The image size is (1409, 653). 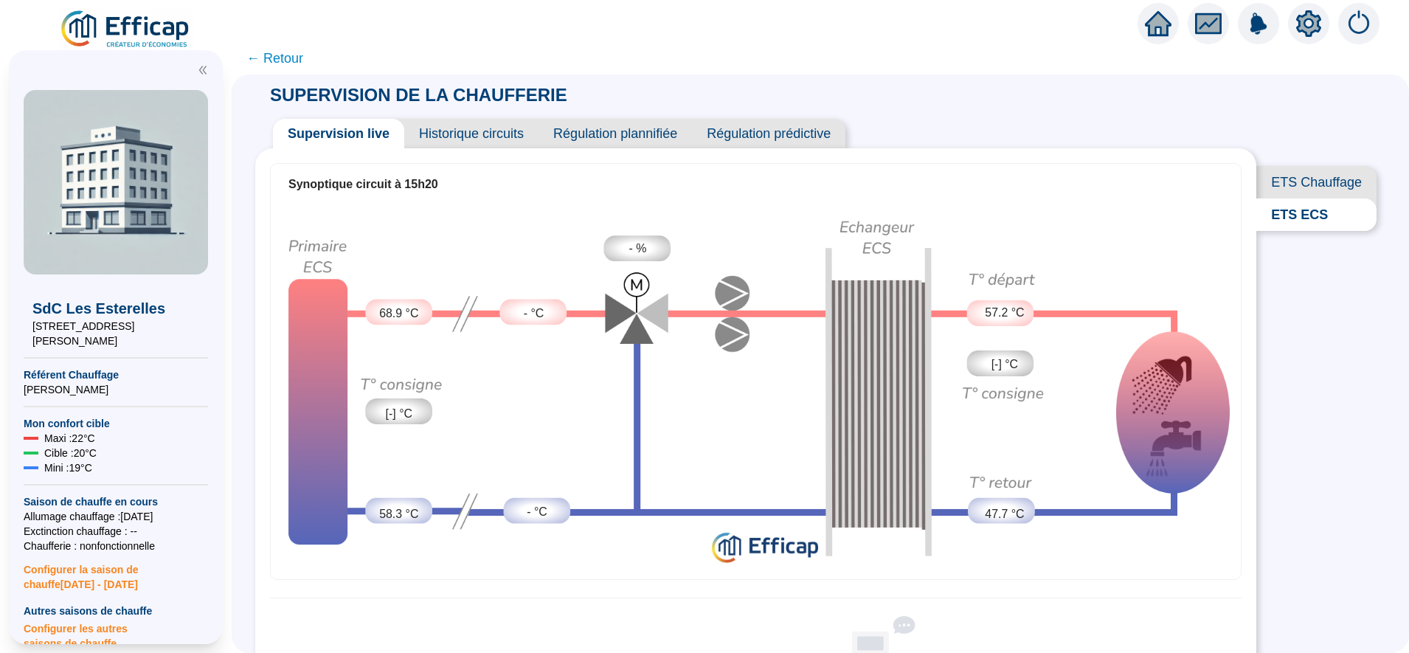 I want to click on div: Synoptique circuit à 15h20, so click(x=755, y=184).